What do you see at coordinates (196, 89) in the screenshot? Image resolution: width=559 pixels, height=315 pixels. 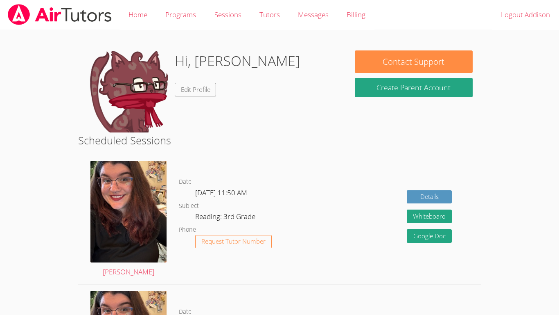 I see `a: Edit Profile` at bounding box center [196, 89].